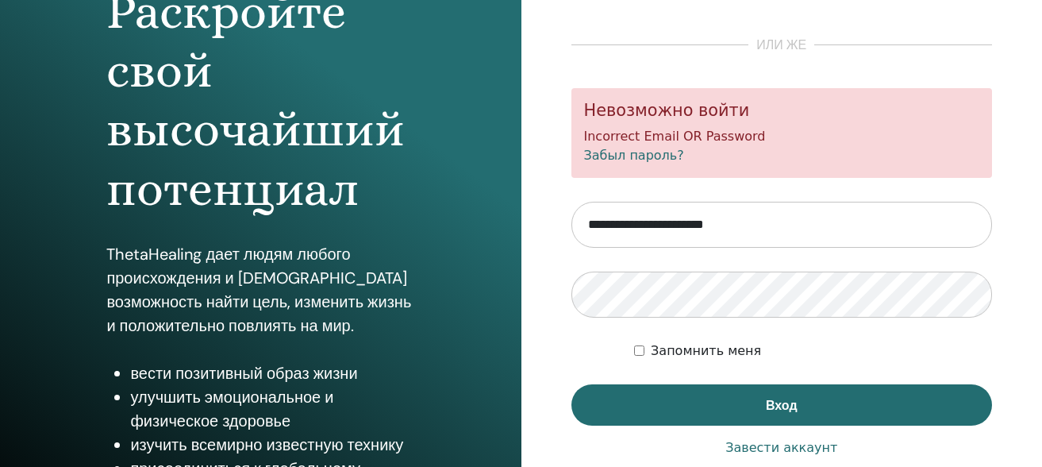 The width and height of the screenshot is (1042, 467). Describe the element at coordinates (272, 373) in the screenshot. I see `li: вести позитивный образ жизни` at that location.